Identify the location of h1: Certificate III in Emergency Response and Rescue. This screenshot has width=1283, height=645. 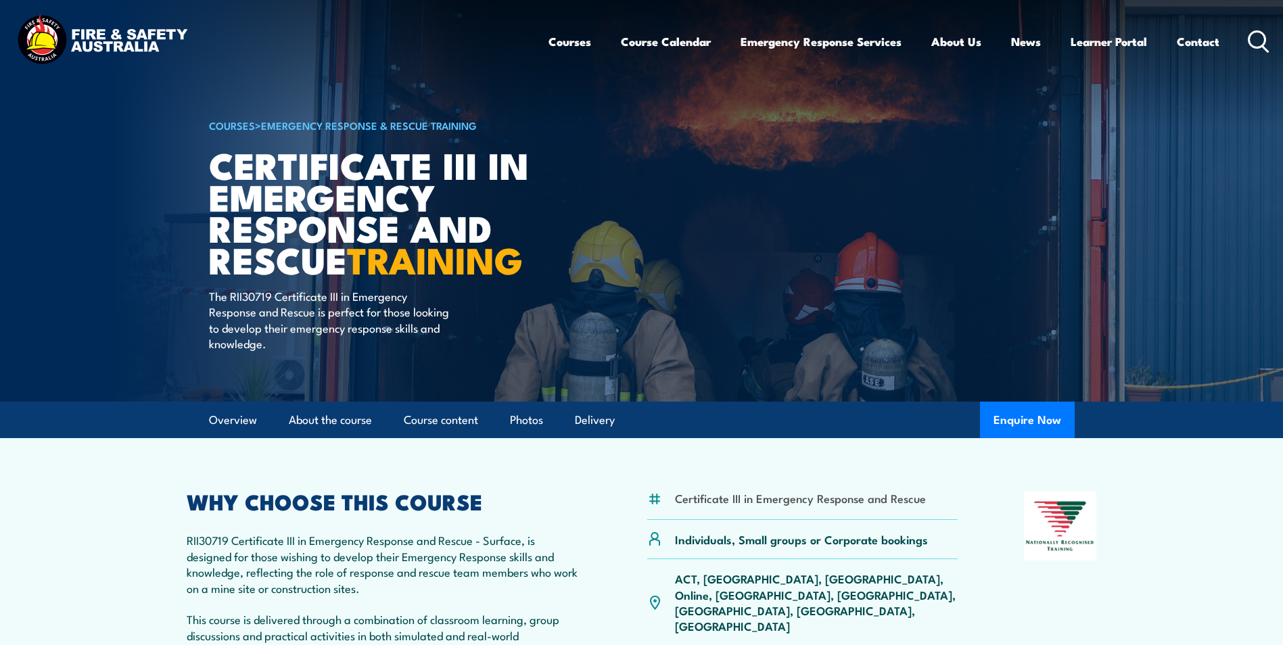
(376, 212).